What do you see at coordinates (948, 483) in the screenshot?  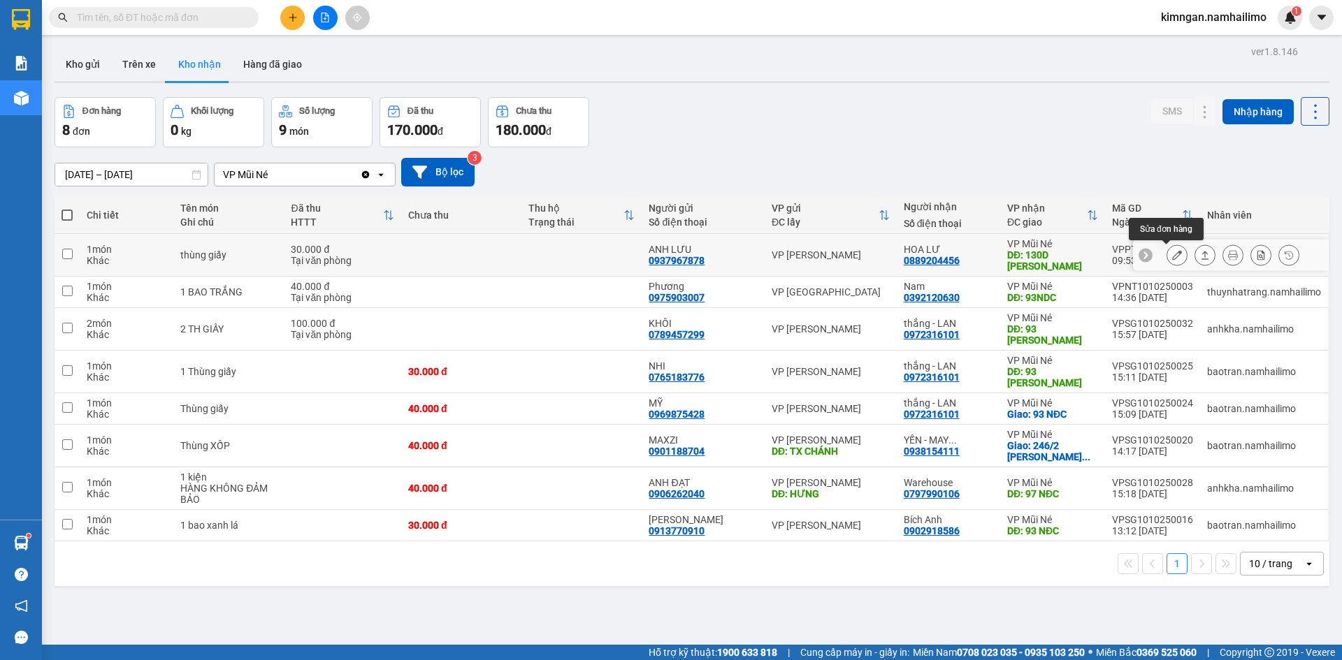 I see `div: Warehouse` at bounding box center [948, 483].